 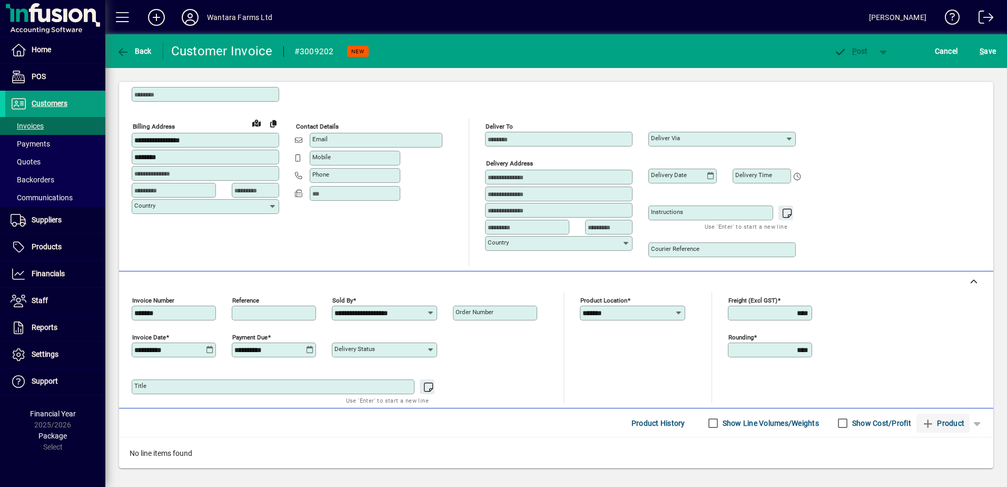 What do you see at coordinates (658, 423) in the screenshot?
I see `span: Product History` at bounding box center [658, 423].